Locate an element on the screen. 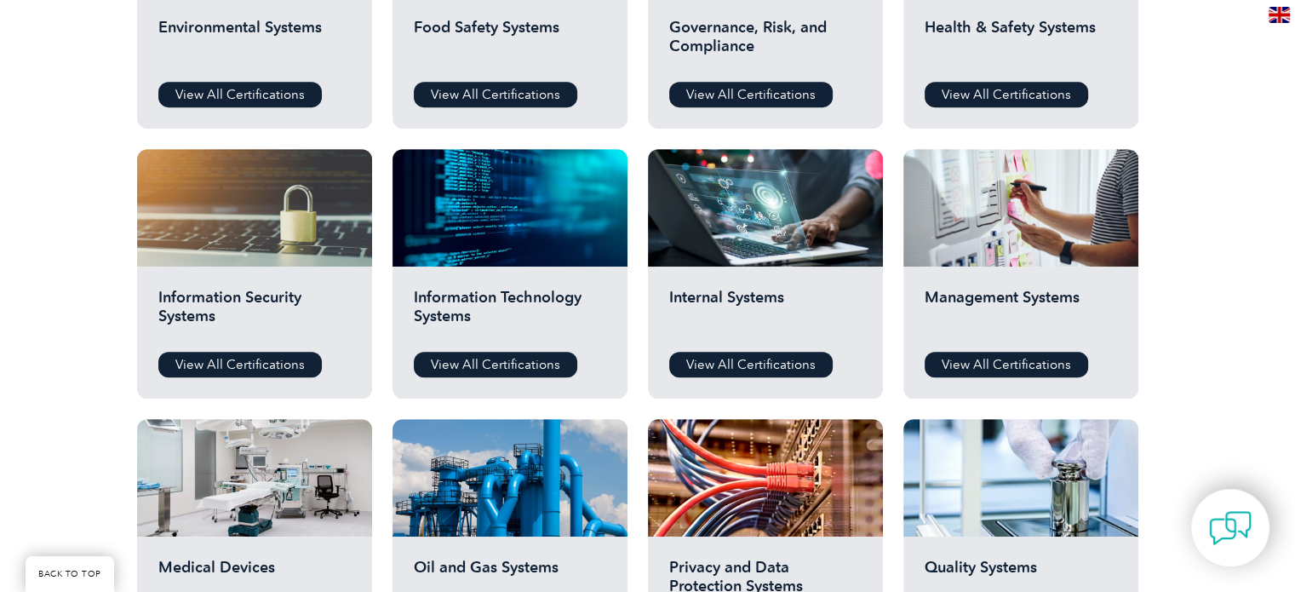 This screenshot has height=592, width=1295. img: en is located at coordinates (1279, 14).